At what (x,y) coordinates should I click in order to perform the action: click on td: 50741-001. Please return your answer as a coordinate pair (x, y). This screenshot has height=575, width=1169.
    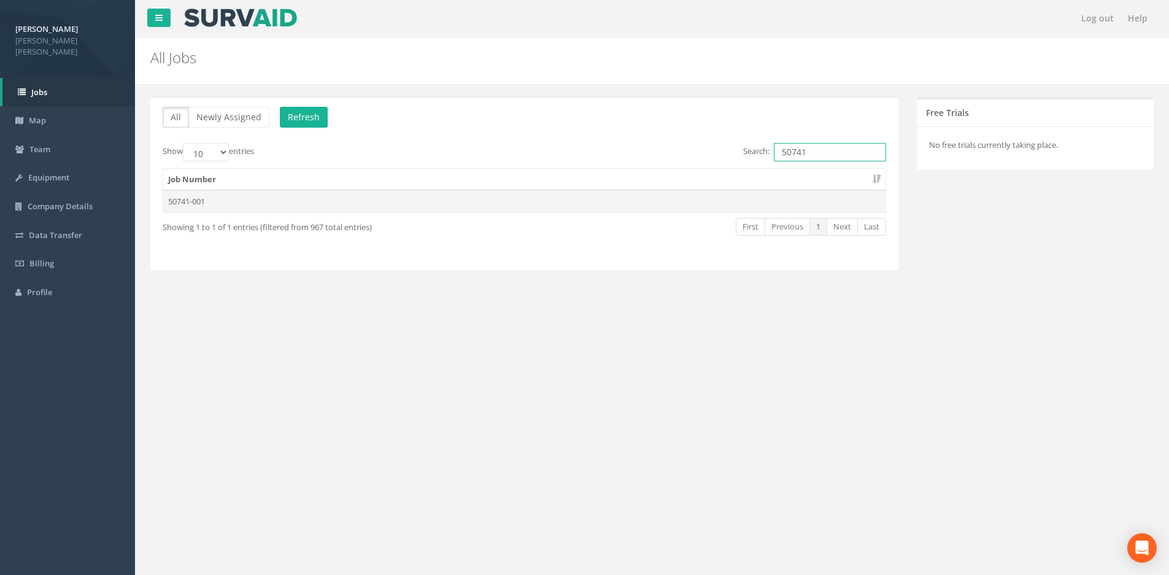
    Looking at the image, I should click on (524, 201).